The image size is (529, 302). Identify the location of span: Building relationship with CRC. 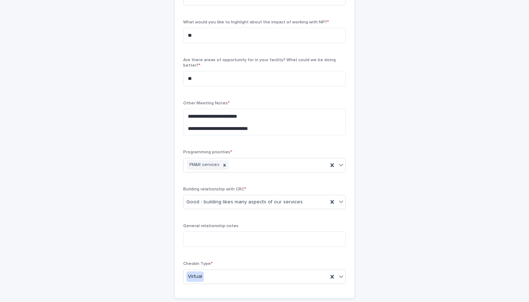
(214, 189).